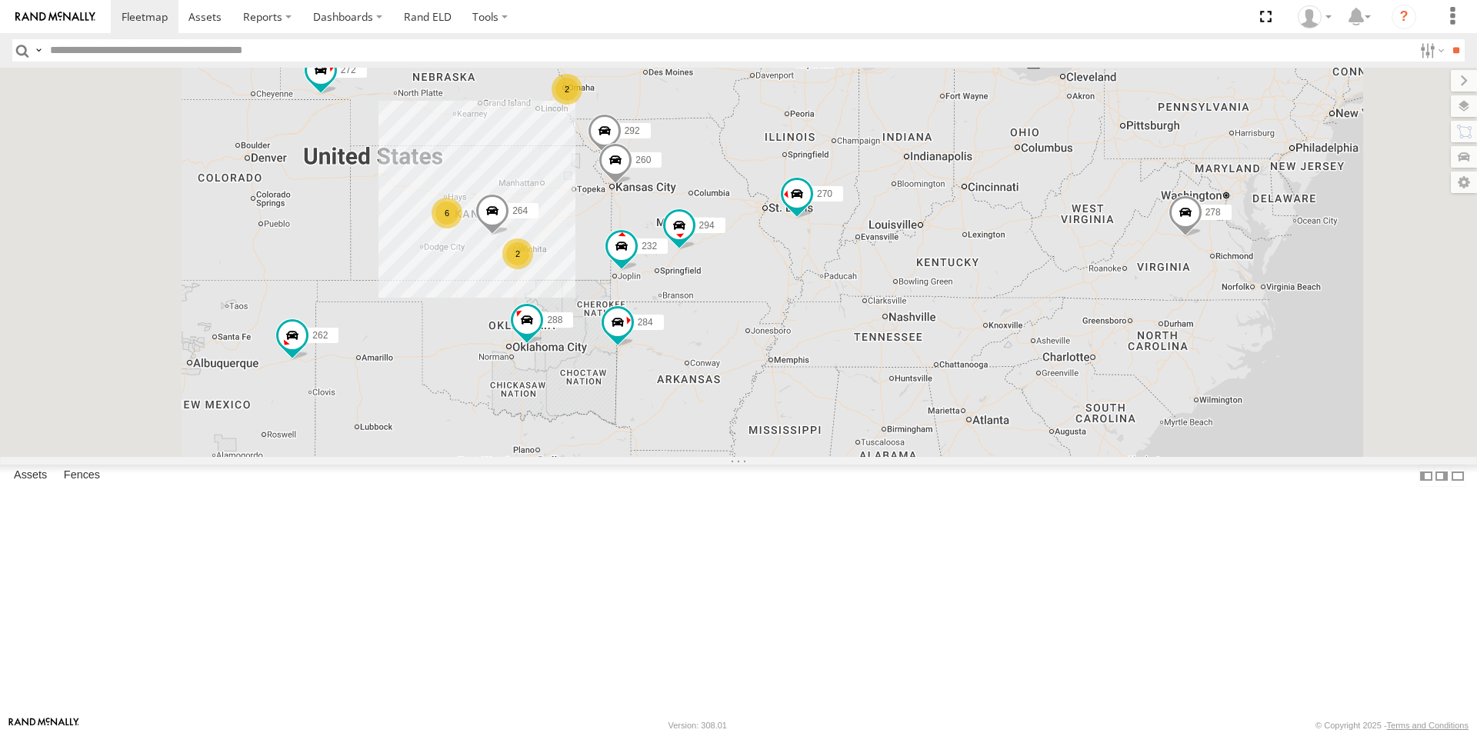 This screenshot has width=1477, height=733. Describe the element at coordinates (1441, 475) in the screenshot. I see `label: Dock Summary Table to the Right` at that location.